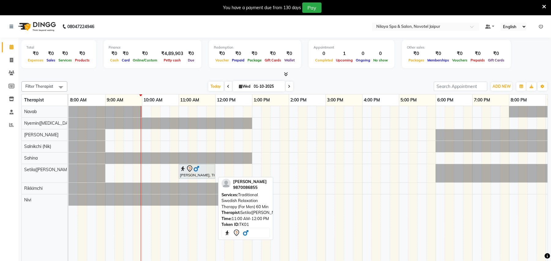 This screenshot has width=551, height=261. Describe the element at coordinates (39, 86) in the screenshot. I see `span: Filter Therapist` at that location.